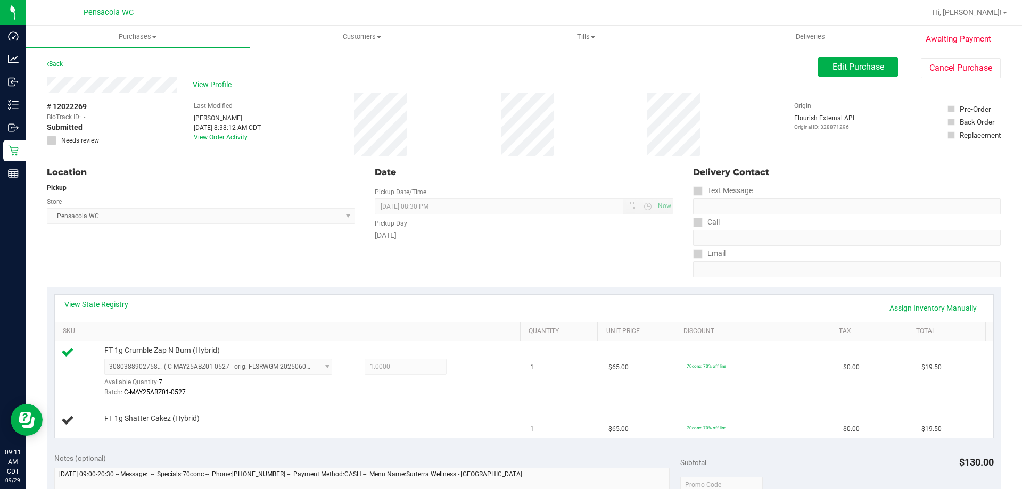 The image size is (1022, 489). I want to click on a: Assign Inventory Manually, so click(933, 308).